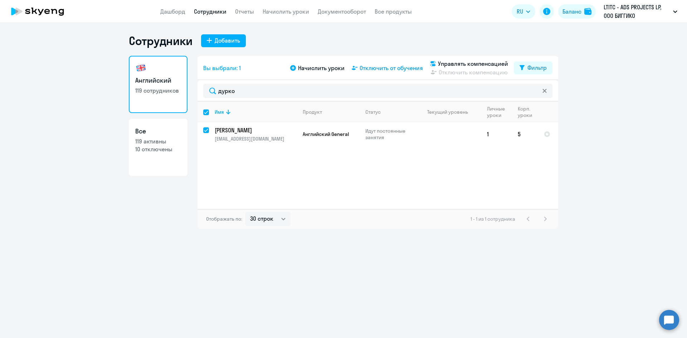 The height and width of the screenshot is (338, 687). What do you see at coordinates (640, 11) in the screenshot?
I see `button: LTITC - ADS PROJECTS LP, ООО БИГГИКО` at bounding box center [640, 11].